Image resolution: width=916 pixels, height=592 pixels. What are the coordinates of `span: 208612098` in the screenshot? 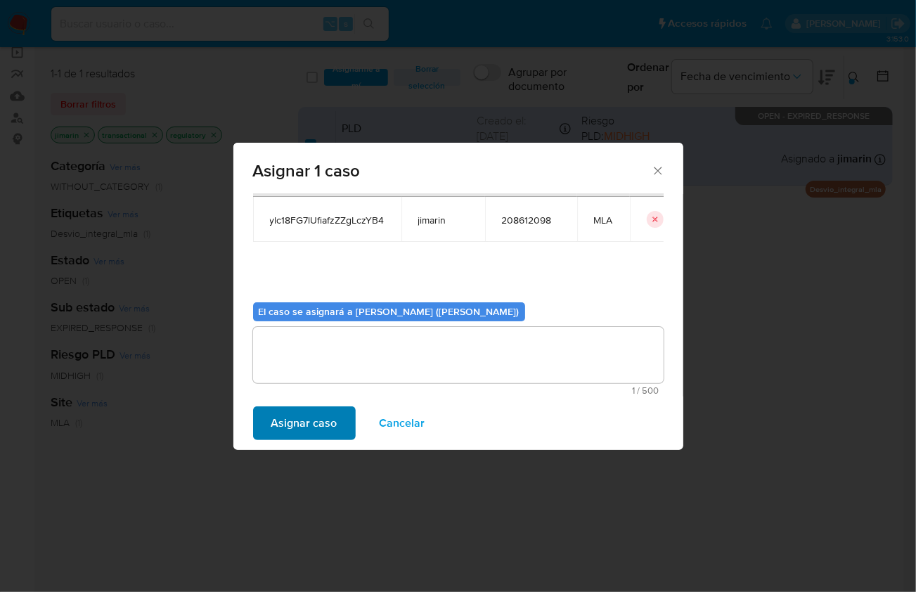 It's located at (531, 220).